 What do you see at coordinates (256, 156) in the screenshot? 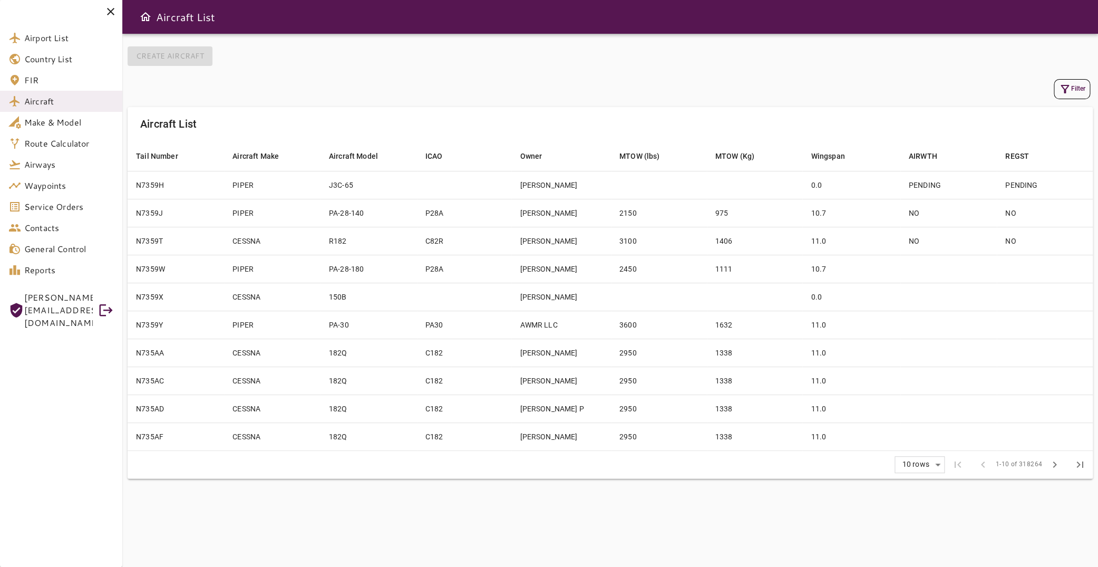
I see `div: Aircraft Make` at bounding box center [256, 156].